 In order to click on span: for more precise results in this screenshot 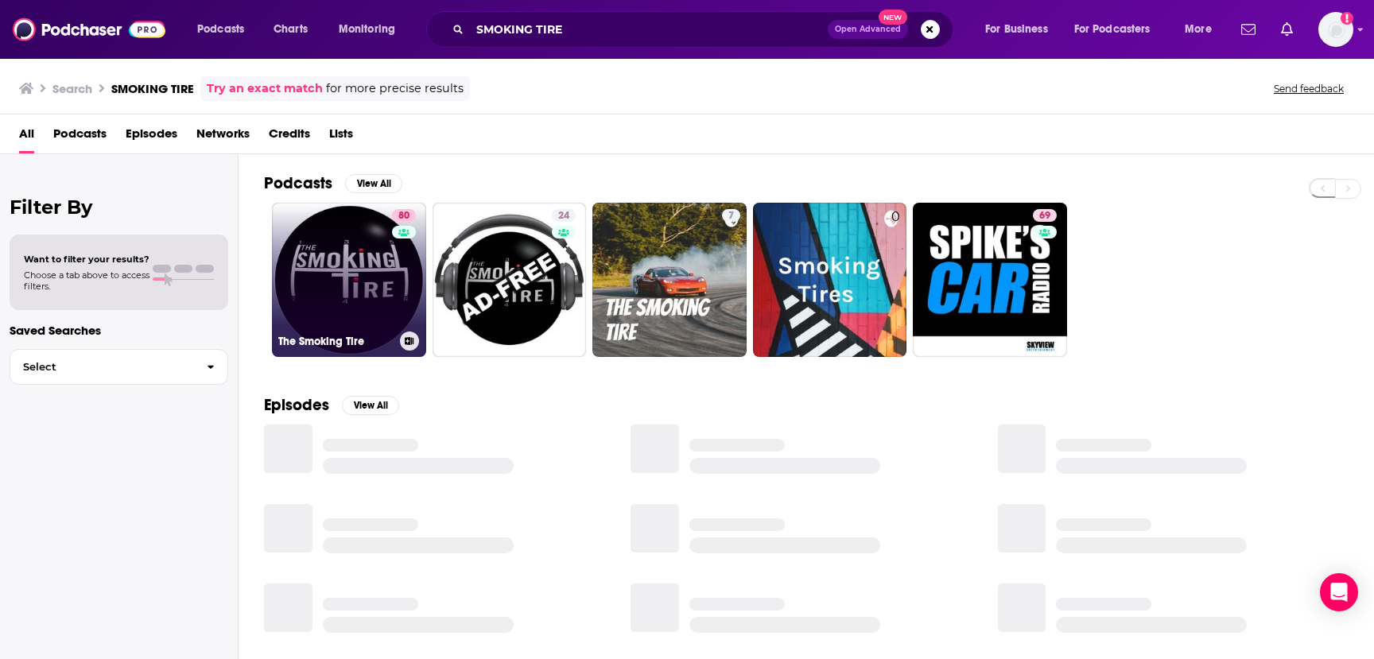, I will do `click(394, 88)`.